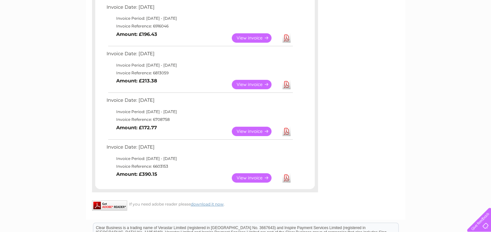 This screenshot has width=491, height=232. Describe the element at coordinates (383, 30) in the screenshot. I see `a: Water` at that location.